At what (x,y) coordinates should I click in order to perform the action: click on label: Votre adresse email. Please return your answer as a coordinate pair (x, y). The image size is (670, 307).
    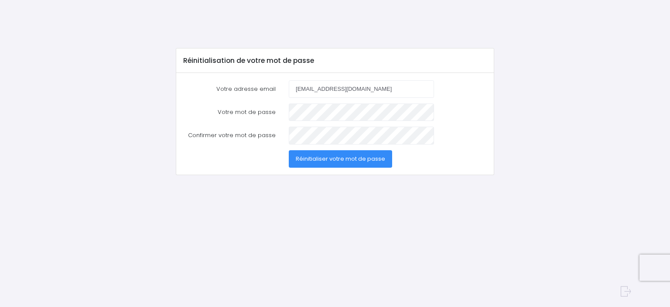
    Looking at the image, I should click on (230, 89).